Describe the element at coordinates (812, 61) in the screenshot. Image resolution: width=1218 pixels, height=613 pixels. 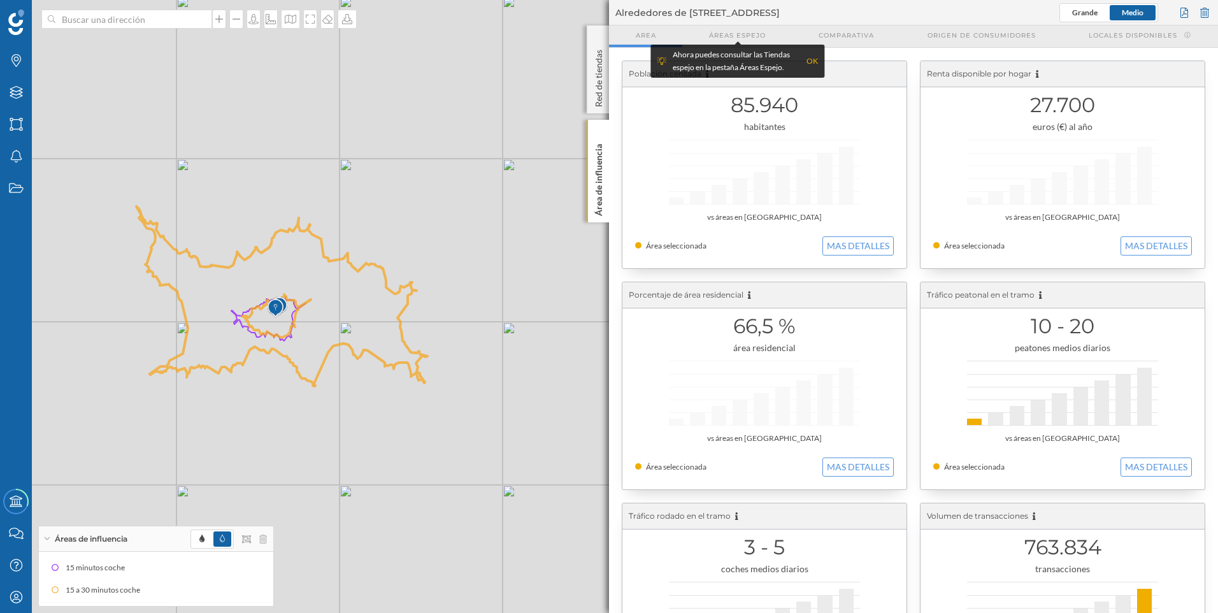
I see `div: OK` at that location.